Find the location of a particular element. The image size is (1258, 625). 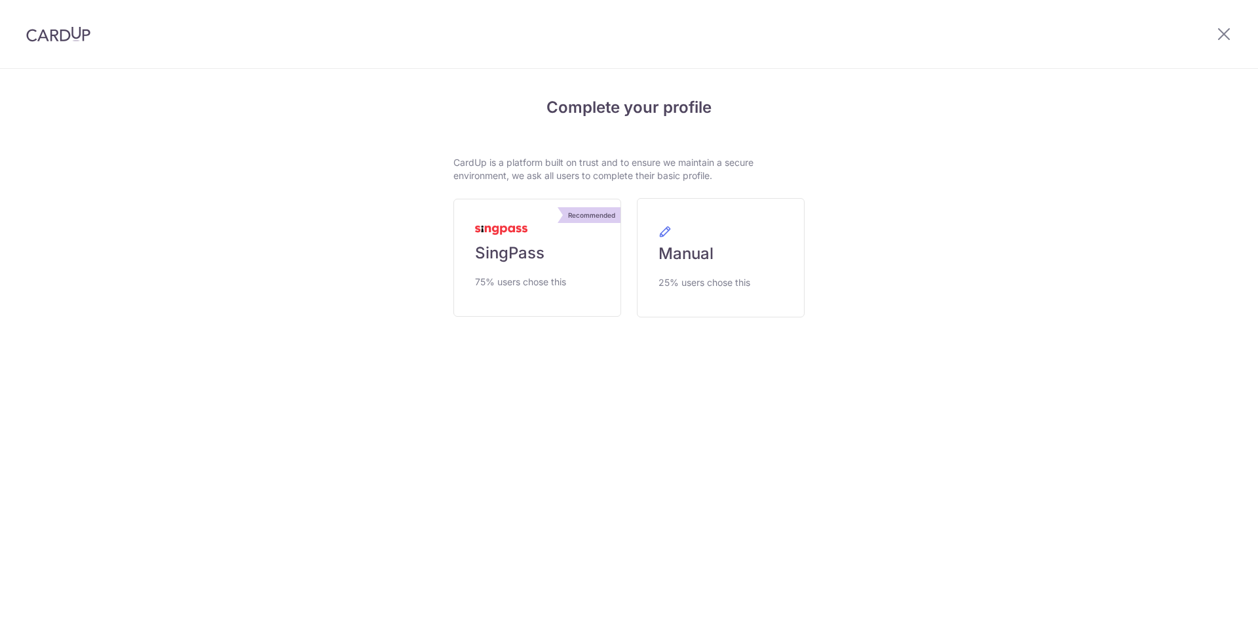

span: SingPass is located at coordinates (510, 253).